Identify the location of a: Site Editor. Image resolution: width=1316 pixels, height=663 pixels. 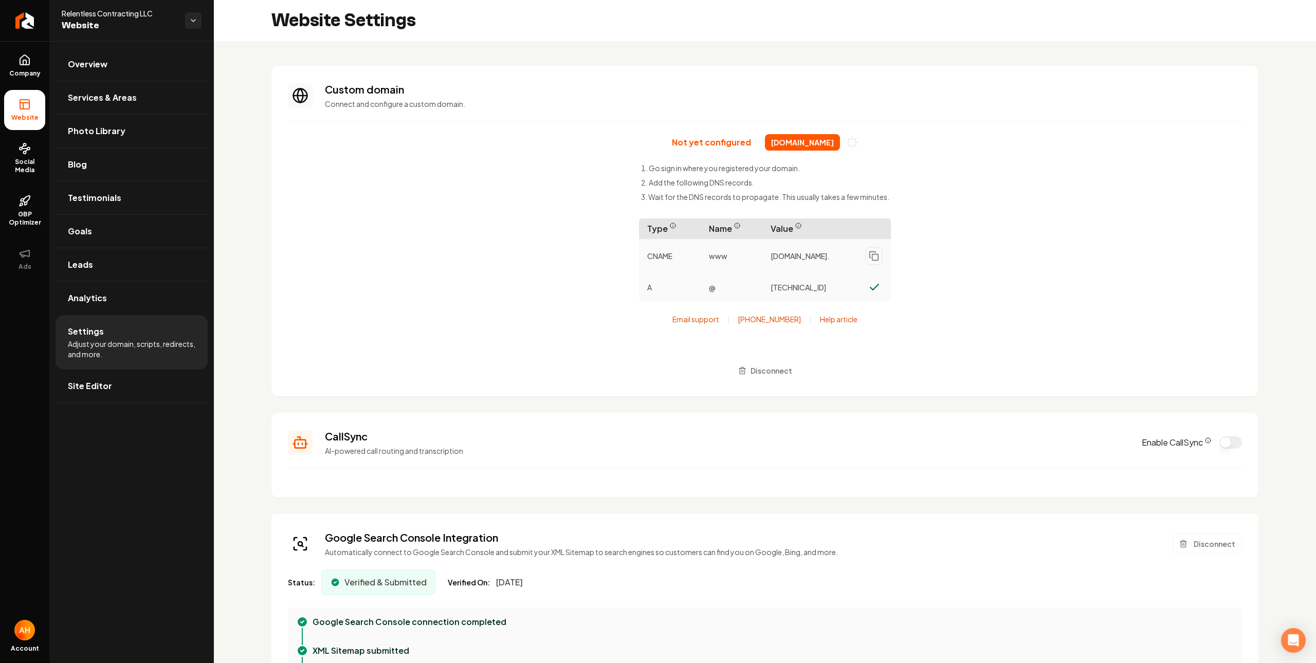
(132, 386).